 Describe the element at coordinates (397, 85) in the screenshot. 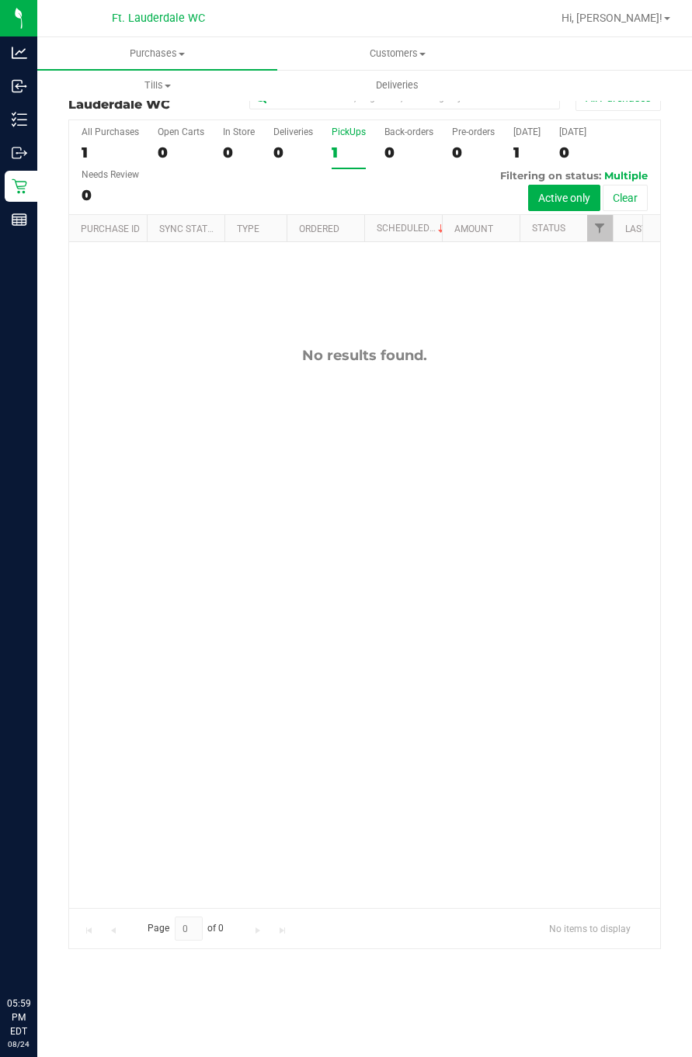

I see `span: Deliveries` at that location.